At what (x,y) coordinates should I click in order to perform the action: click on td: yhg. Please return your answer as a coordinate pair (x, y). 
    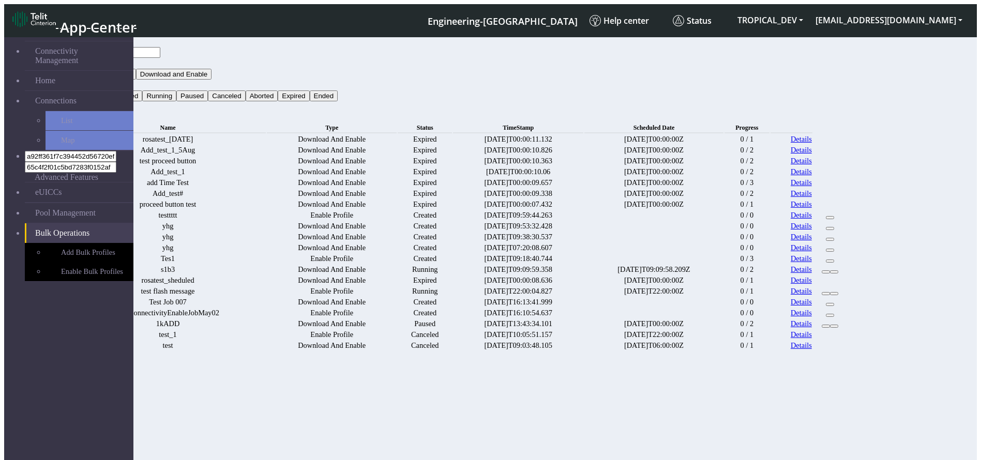
    Looking at the image, I should click on (167, 237).